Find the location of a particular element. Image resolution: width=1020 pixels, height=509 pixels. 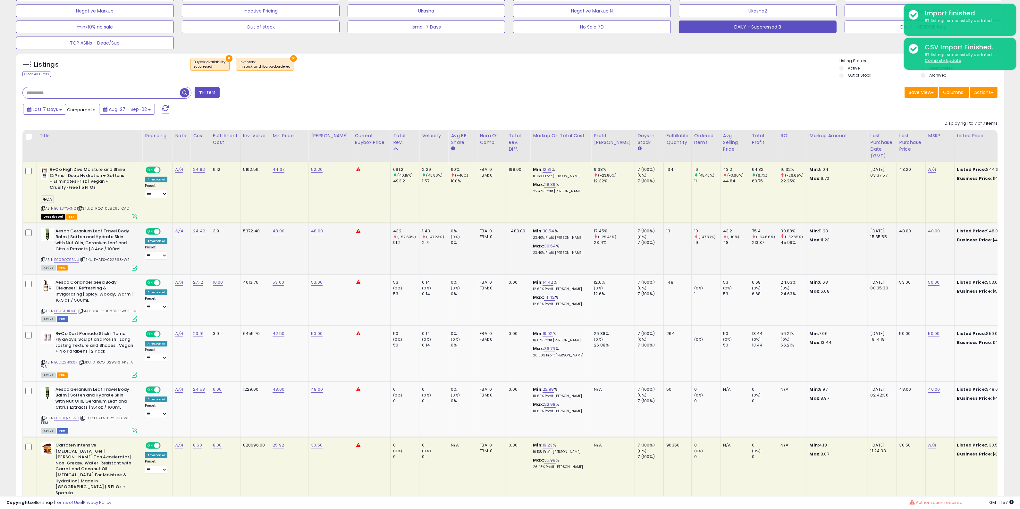

div: 0.14 is located at coordinates (435, 294).